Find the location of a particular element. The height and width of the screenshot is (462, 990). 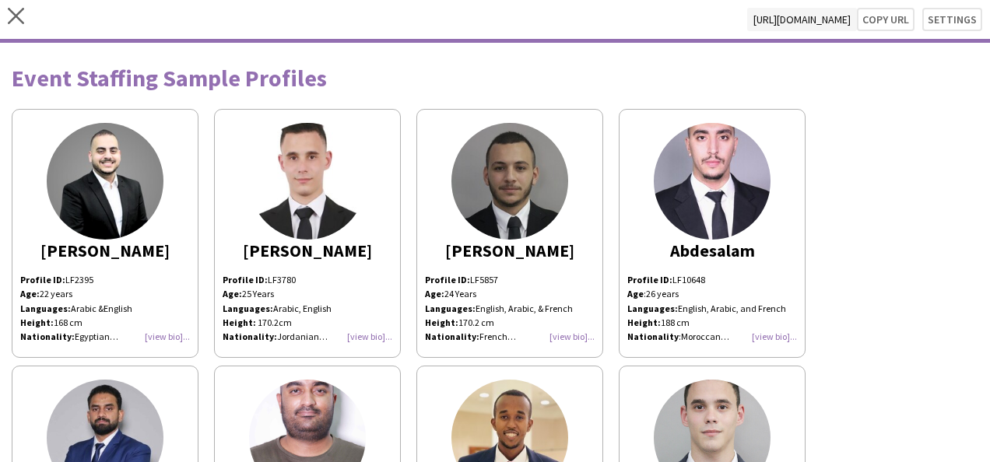

p: LF3780 25 Years Arabic, English cm Jordanian is located at coordinates (307, 308).